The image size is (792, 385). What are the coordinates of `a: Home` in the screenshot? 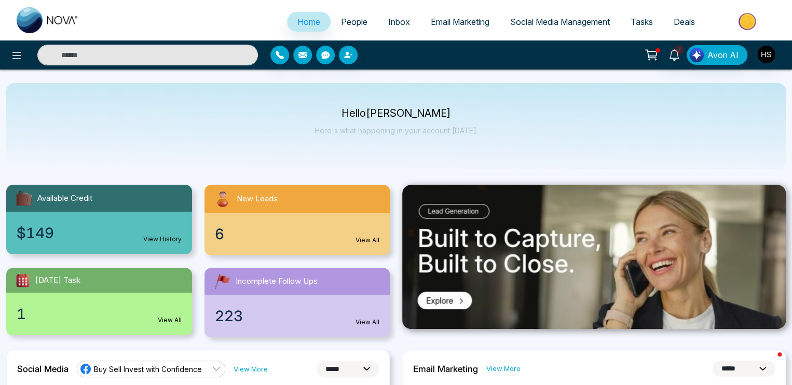 It's located at (309, 22).